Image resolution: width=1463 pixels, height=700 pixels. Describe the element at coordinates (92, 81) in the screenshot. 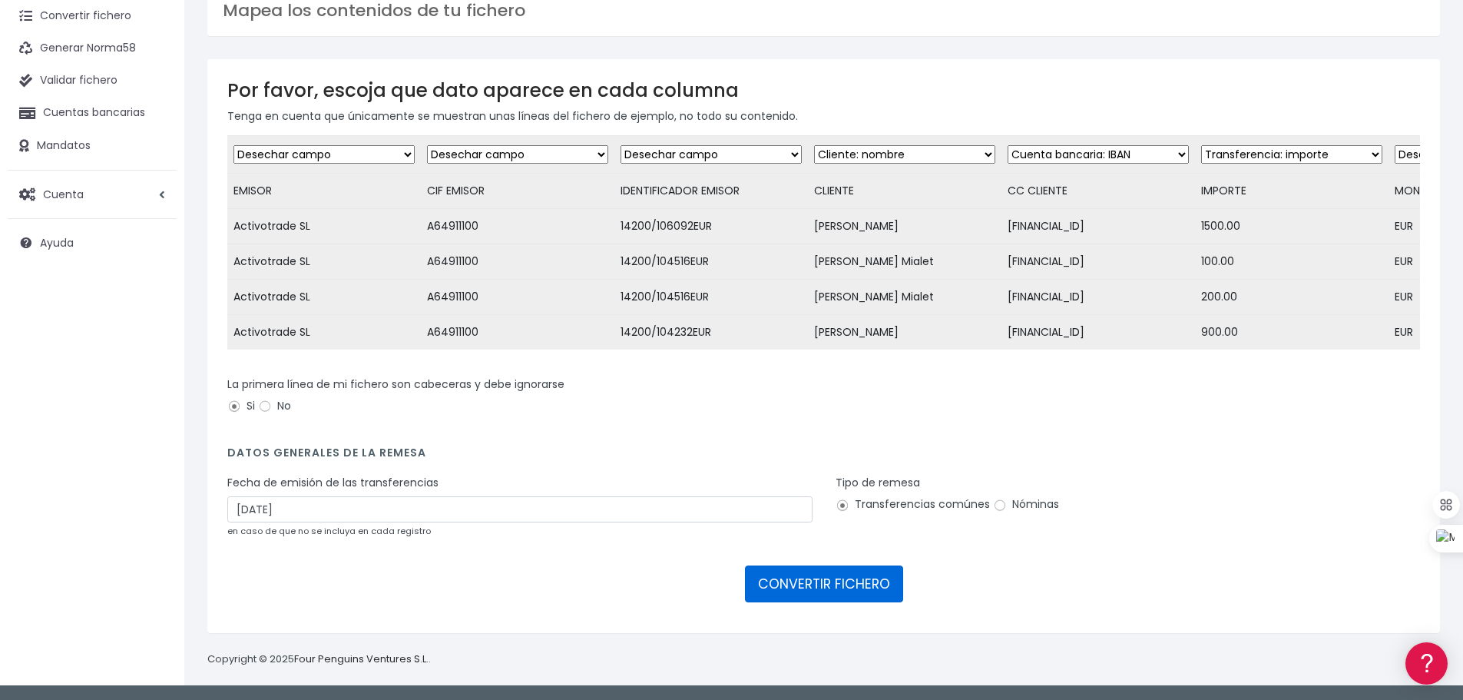

I see `a: Validar fichero` at that location.